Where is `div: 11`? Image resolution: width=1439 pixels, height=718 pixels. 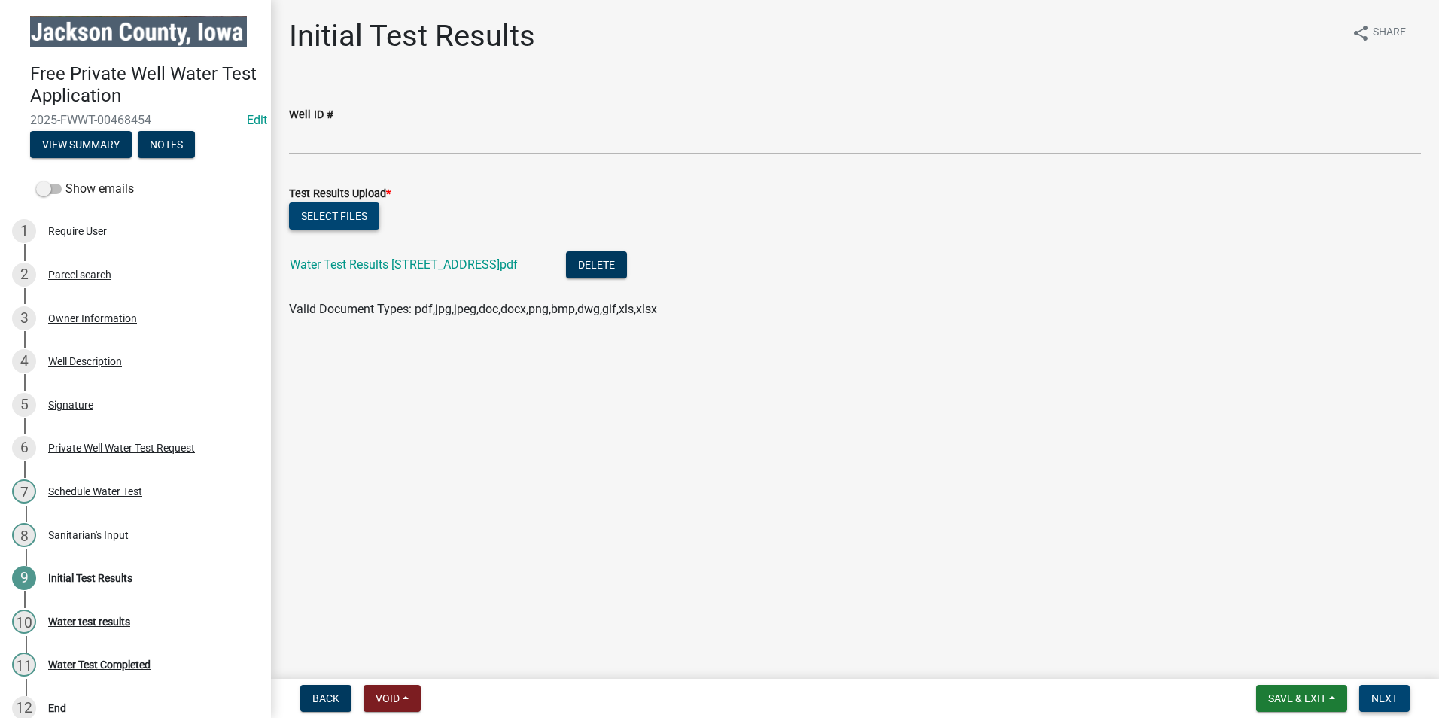
div: 11 is located at coordinates (24, 664).